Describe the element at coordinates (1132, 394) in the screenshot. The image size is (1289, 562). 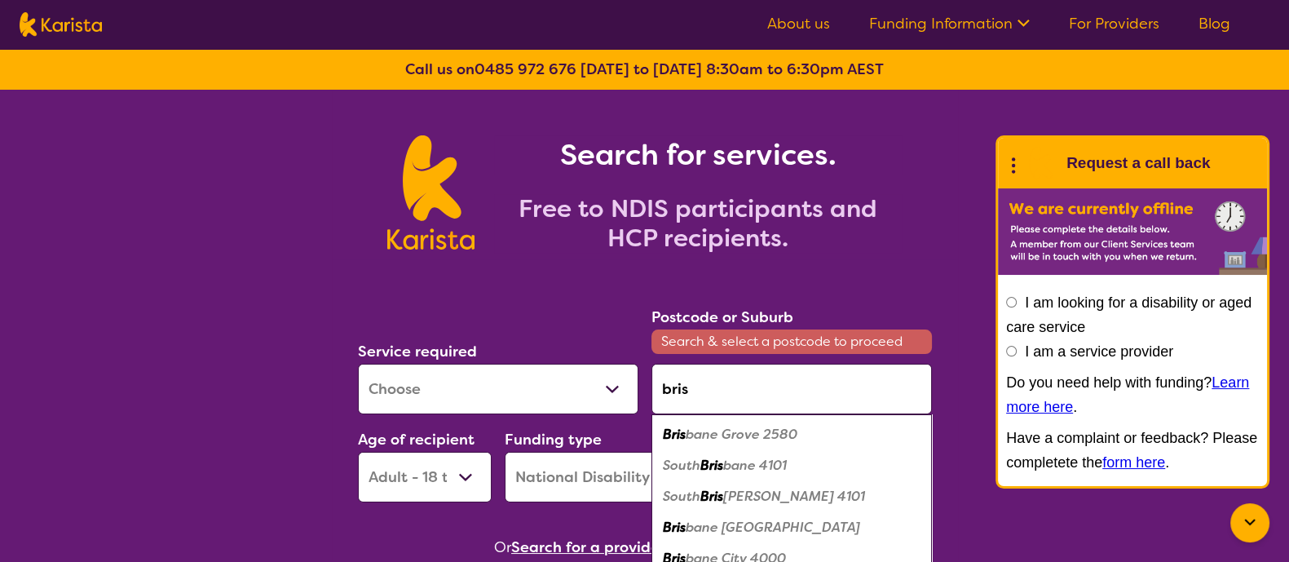
I see `p: Do you need help with funding? .` at that location.